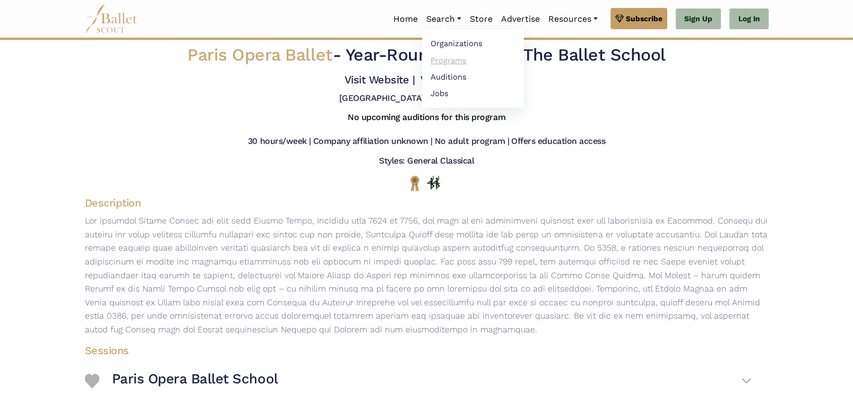 This screenshot has width=853, height=411. I want to click on h3: Paris Opera Ballet School, so click(195, 379).